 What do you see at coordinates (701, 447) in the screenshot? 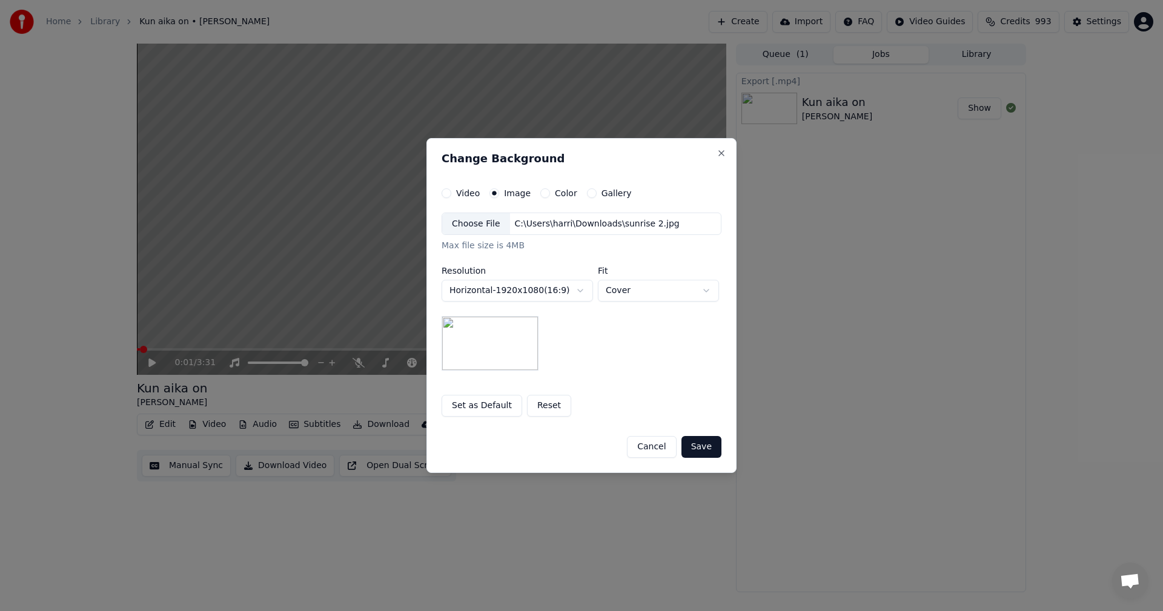
I see `button: Save` at bounding box center [701, 447].